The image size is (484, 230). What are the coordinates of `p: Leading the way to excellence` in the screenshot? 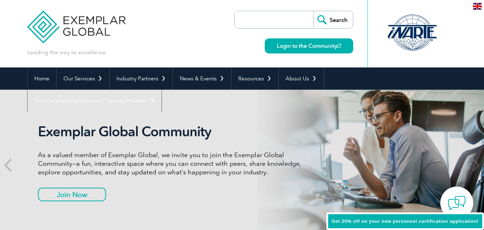 It's located at (66, 52).